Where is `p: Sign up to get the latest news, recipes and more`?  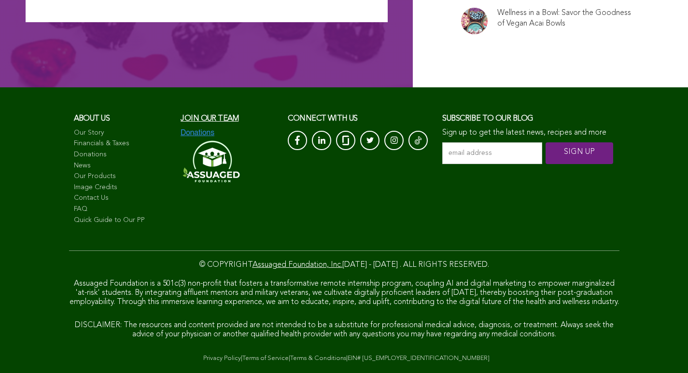
p: Sign up to get the latest news, recipes and more is located at coordinates (529, 133).